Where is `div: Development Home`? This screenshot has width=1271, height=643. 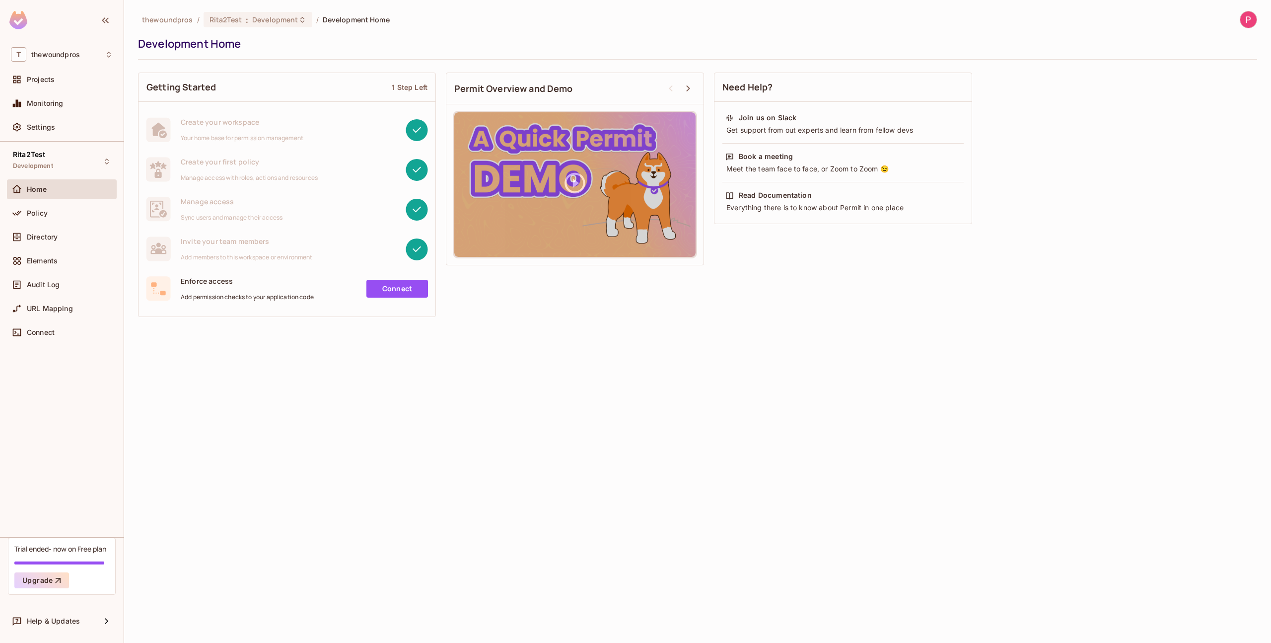 div: Development Home is located at coordinates (695, 44).